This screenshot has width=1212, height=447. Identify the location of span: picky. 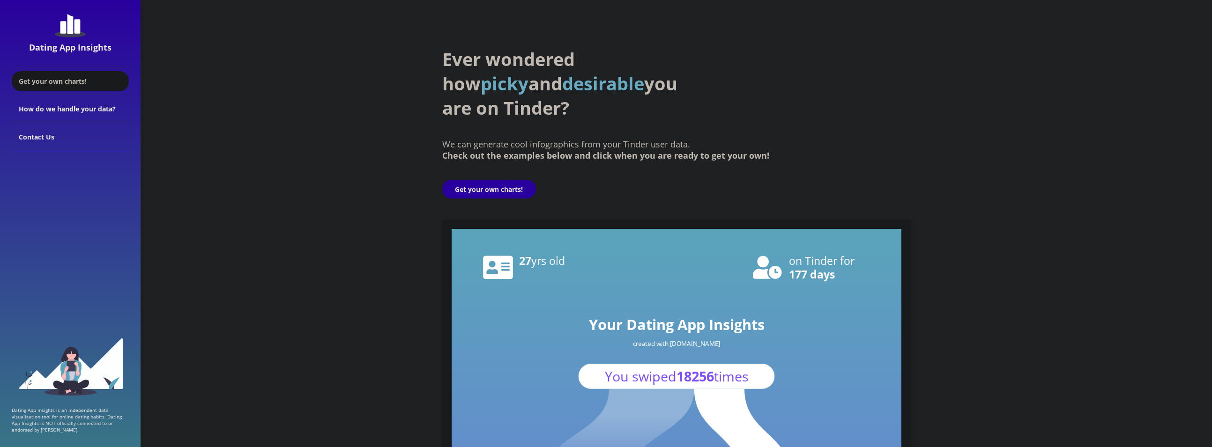
(505, 83).